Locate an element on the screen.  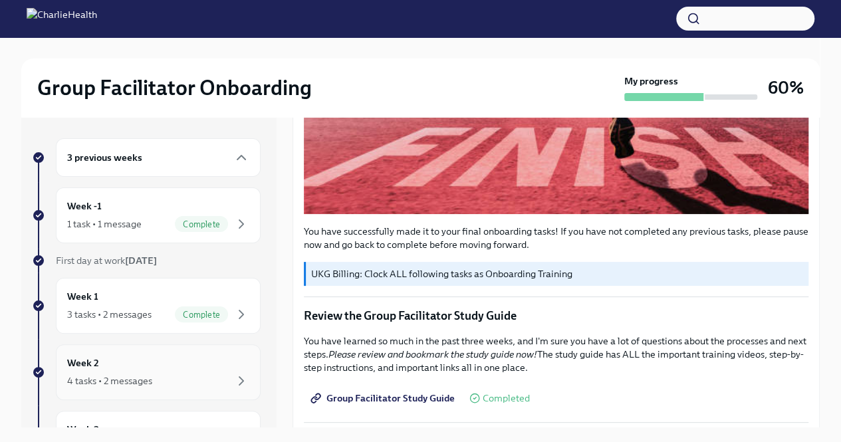
h6: Week 2 is located at coordinates (83, 363).